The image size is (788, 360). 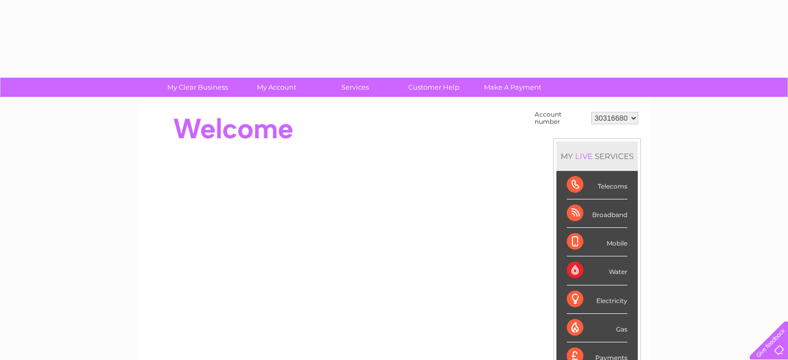 What do you see at coordinates (197, 87) in the screenshot?
I see `a: My Clear Business` at bounding box center [197, 87].